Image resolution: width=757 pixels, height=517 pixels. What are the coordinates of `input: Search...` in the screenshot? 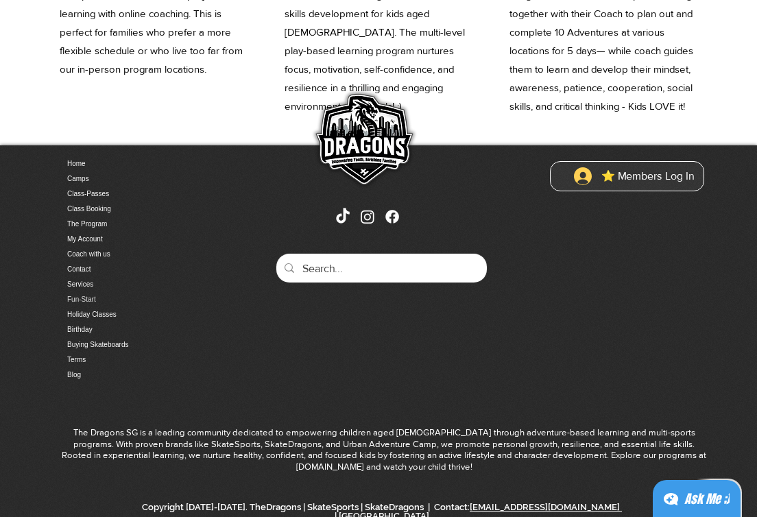 It's located at (380, 269).